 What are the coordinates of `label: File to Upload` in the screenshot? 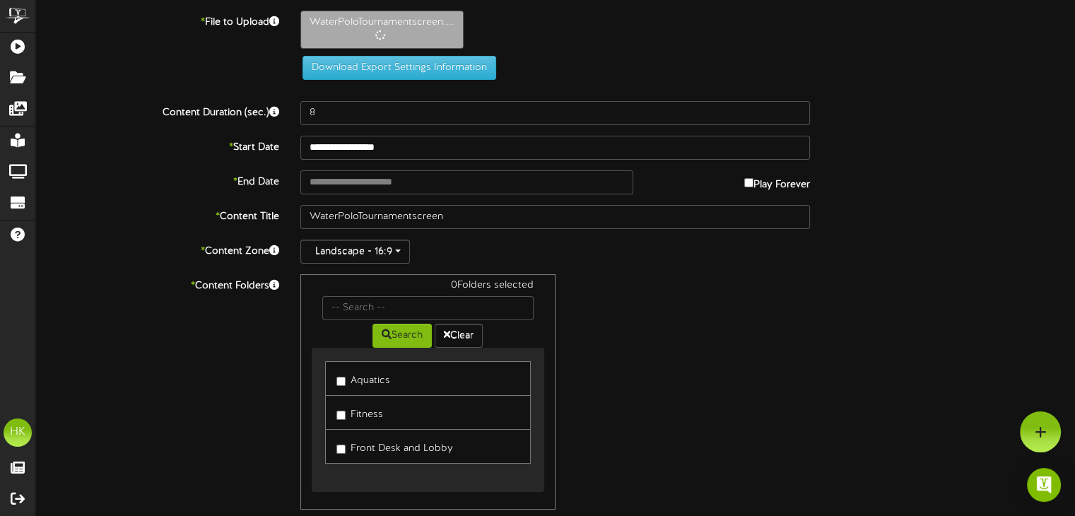 It's located at (157, 20).